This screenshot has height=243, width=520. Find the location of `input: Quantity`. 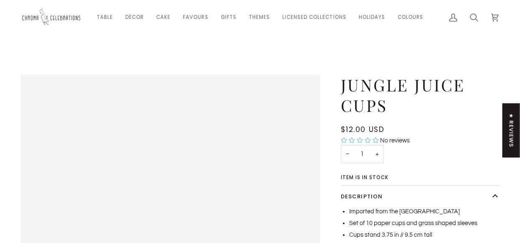

input: Quantity is located at coordinates (362, 154).